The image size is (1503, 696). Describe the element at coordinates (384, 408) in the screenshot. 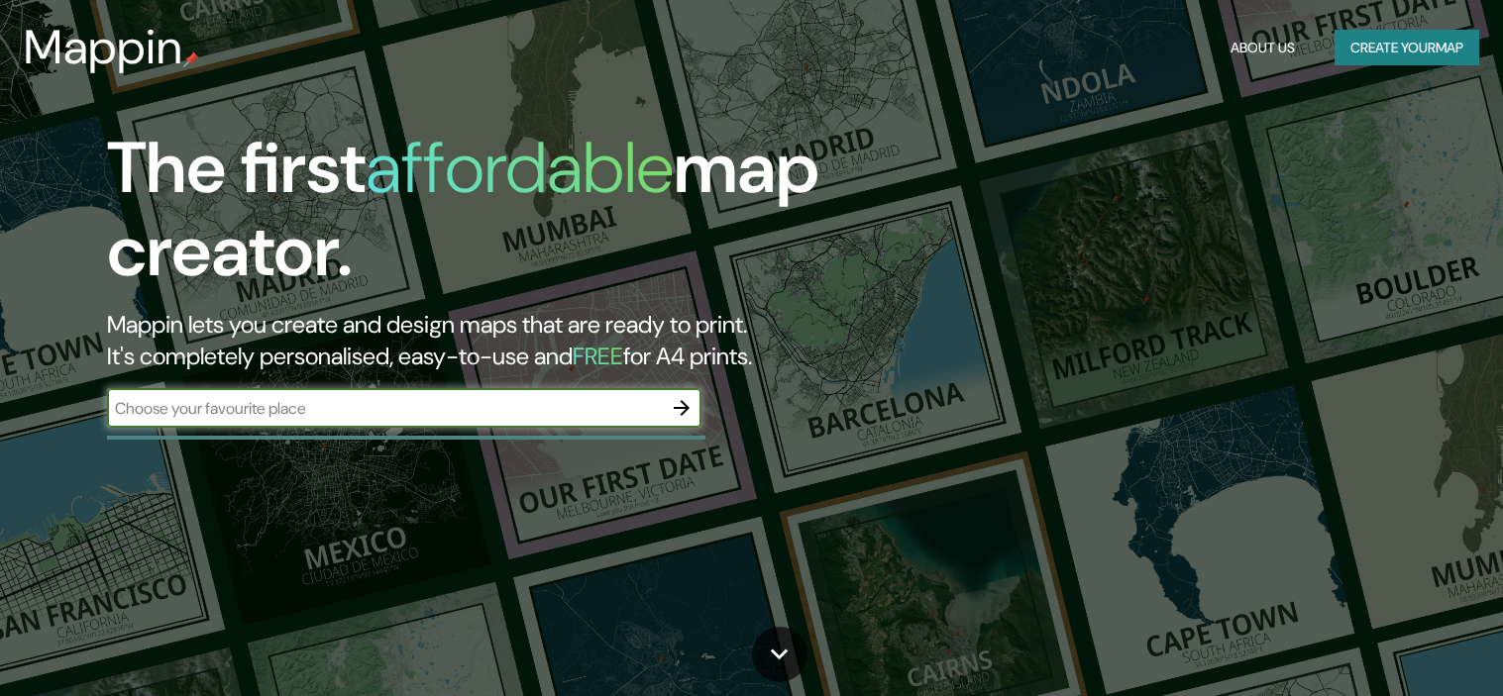

I see `input: Choose your favourite place` at that location.